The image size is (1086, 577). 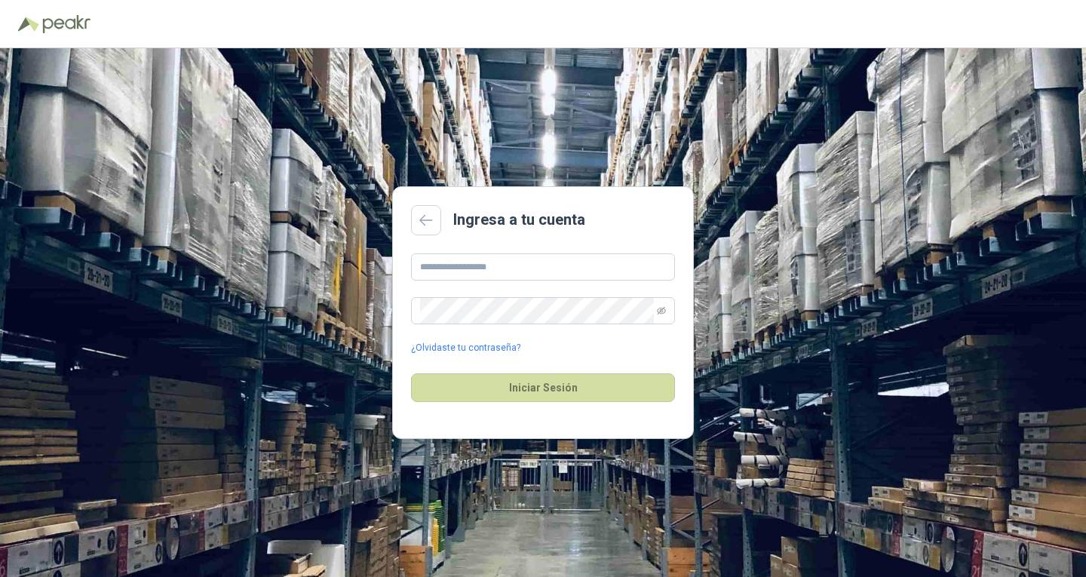 I want to click on img: Peakr, so click(x=66, y=24).